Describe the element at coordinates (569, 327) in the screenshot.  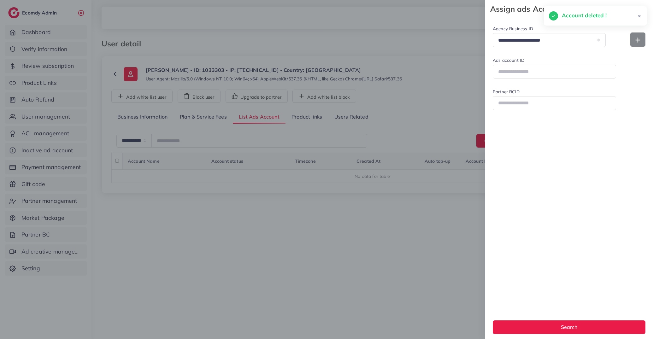
I see `button: Search` at that location.